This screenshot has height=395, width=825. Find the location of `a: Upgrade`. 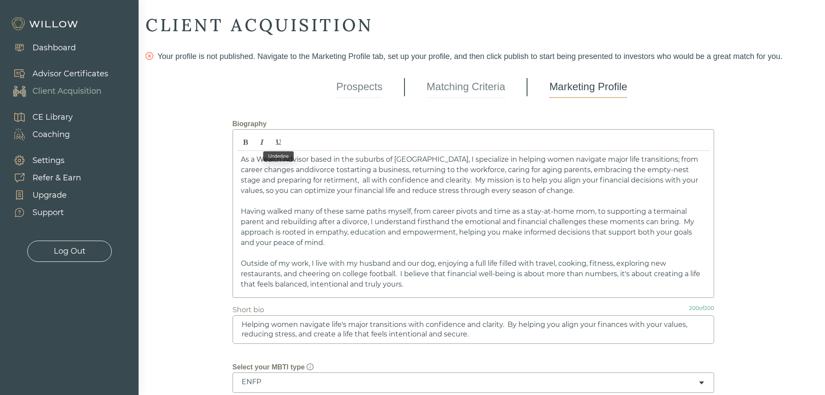

a: Upgrade is located at coordinates (42, 195).